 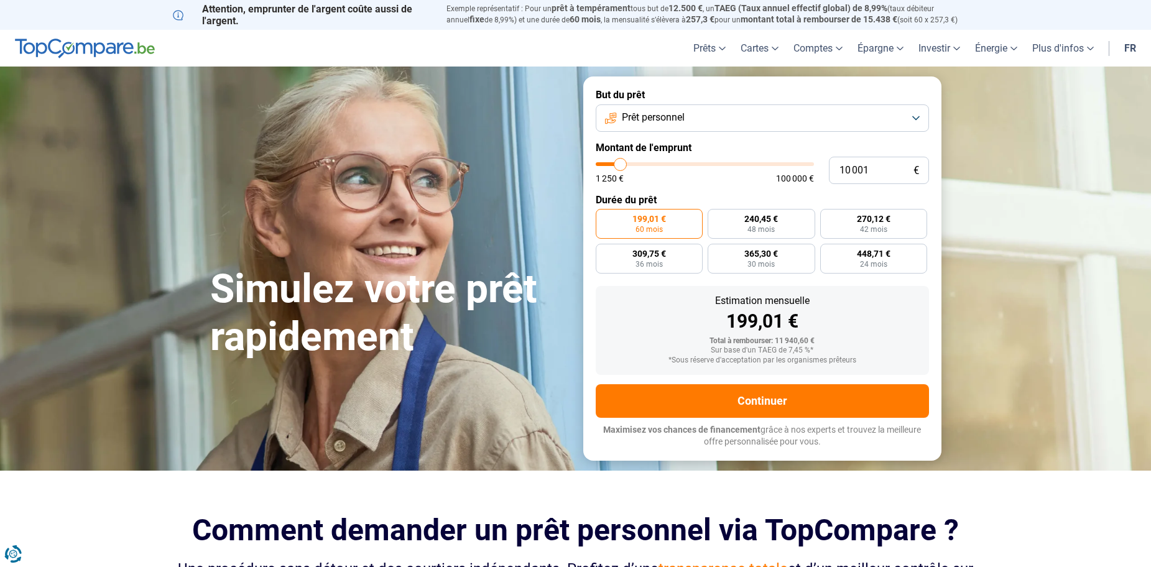 What do you see at coordinates (762, 147) in the screenshot?
I see `label: Montant de l'emprunt` at bounding box center [762, 147].